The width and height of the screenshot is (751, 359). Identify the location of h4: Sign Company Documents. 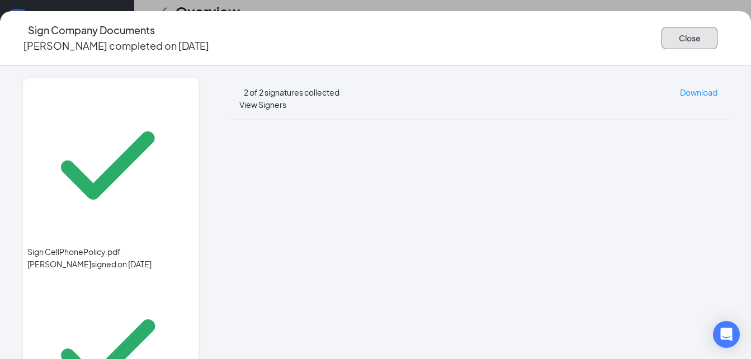
(91, 30).